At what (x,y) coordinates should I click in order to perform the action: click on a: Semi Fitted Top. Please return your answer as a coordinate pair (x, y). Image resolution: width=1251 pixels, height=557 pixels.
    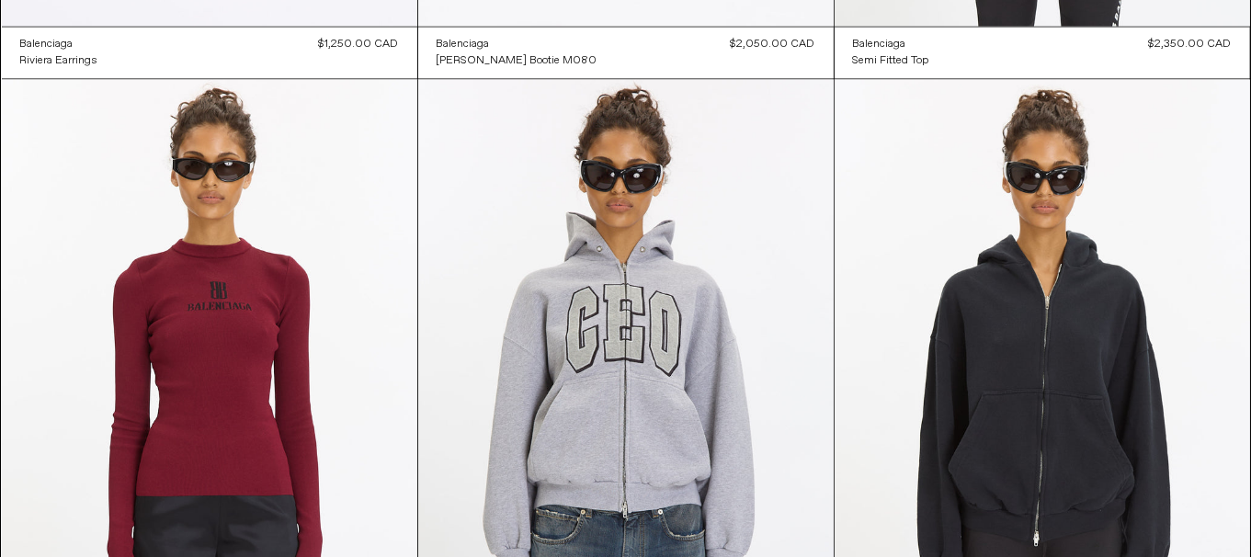
    Looking at the image, I should click on (890, 61).